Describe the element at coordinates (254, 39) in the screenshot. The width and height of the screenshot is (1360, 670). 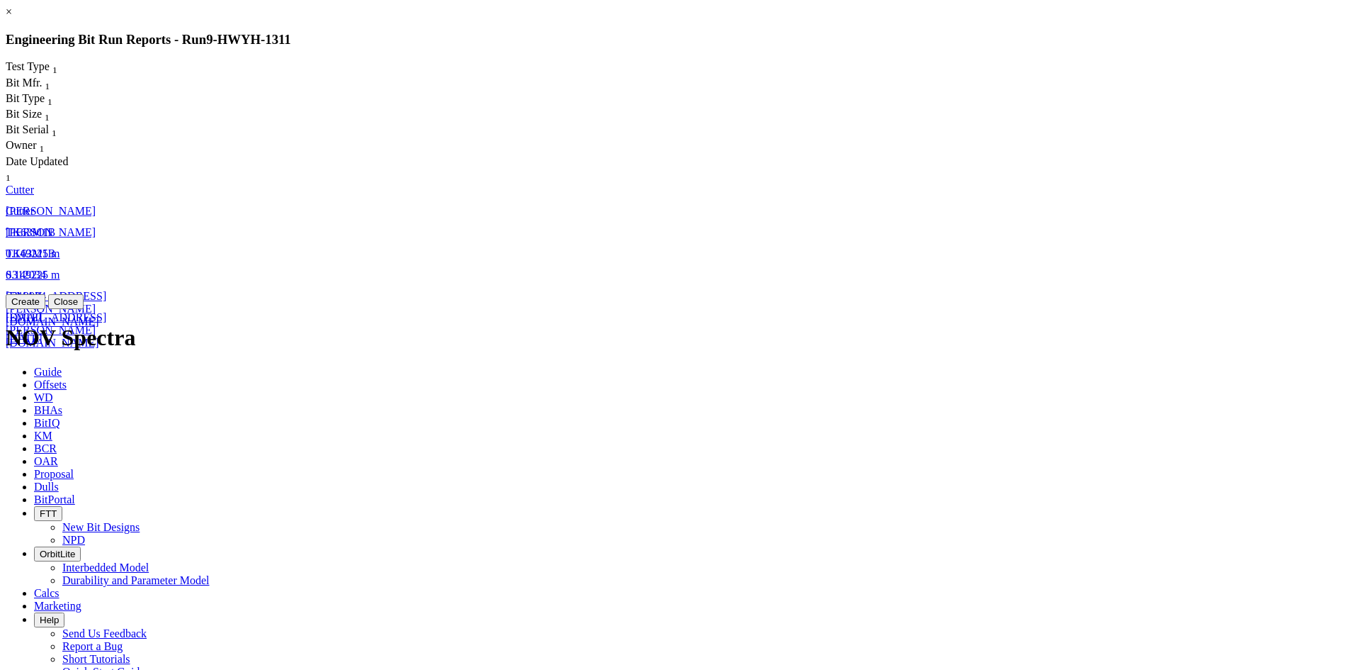
I see `span: HWYH-1311` at that location.